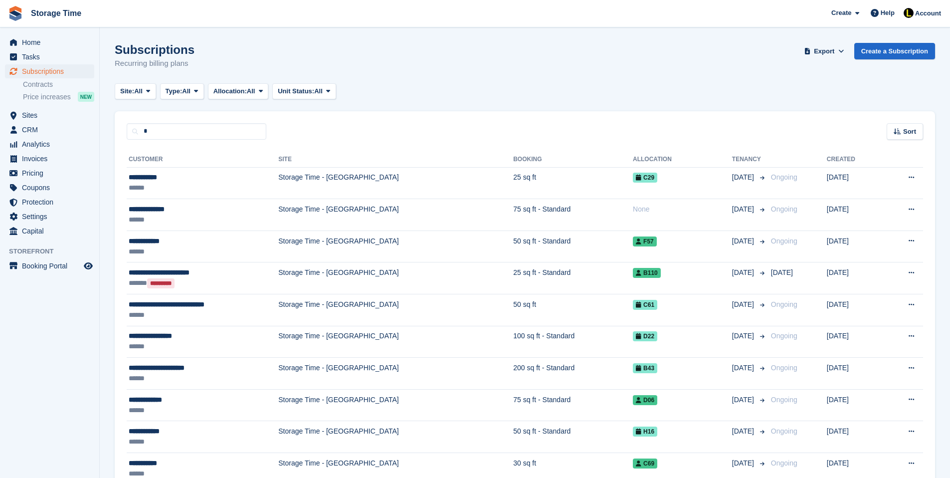 The width and height of the screenshot is (950, 478). I want to click on span: B43, so click(645, 368).